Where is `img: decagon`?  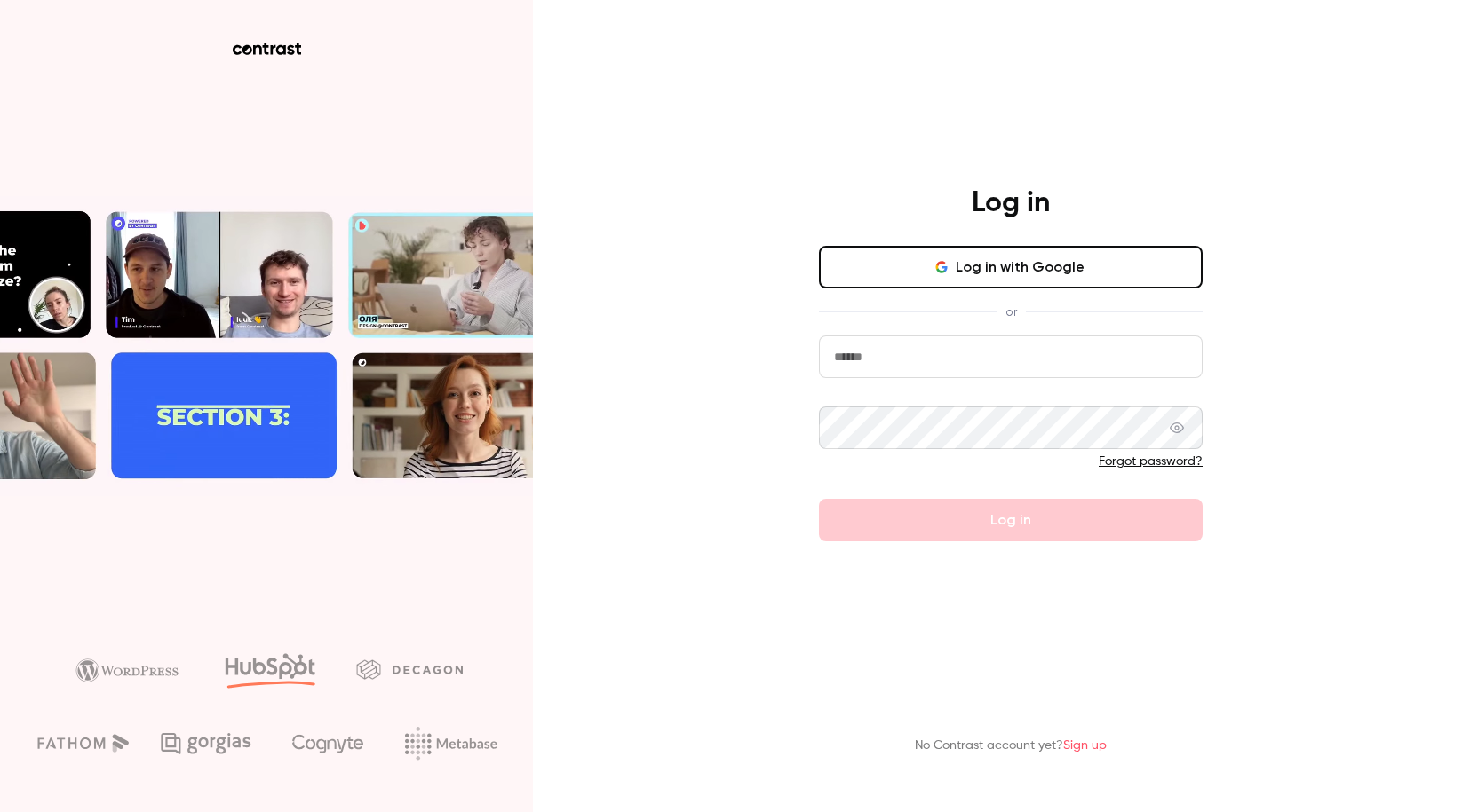
img: decagon is located at coordinates (410, 670).